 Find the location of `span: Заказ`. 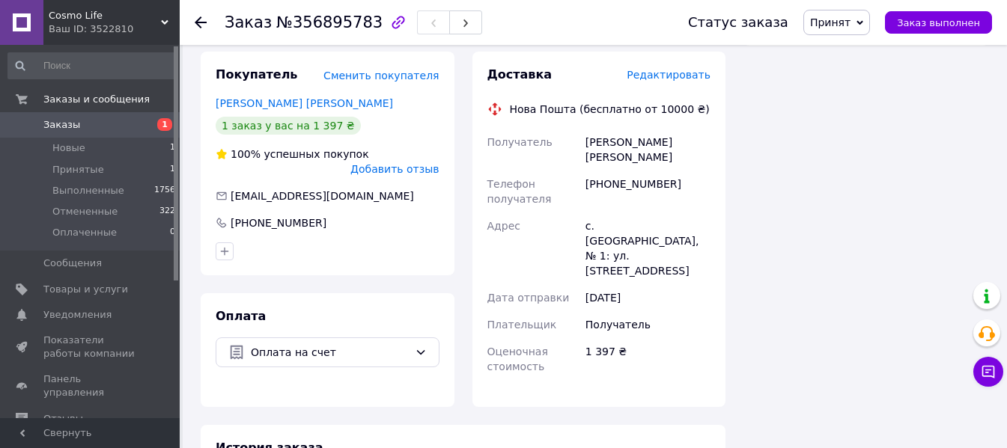

span: Заказ is located at coordinates (248, 22).